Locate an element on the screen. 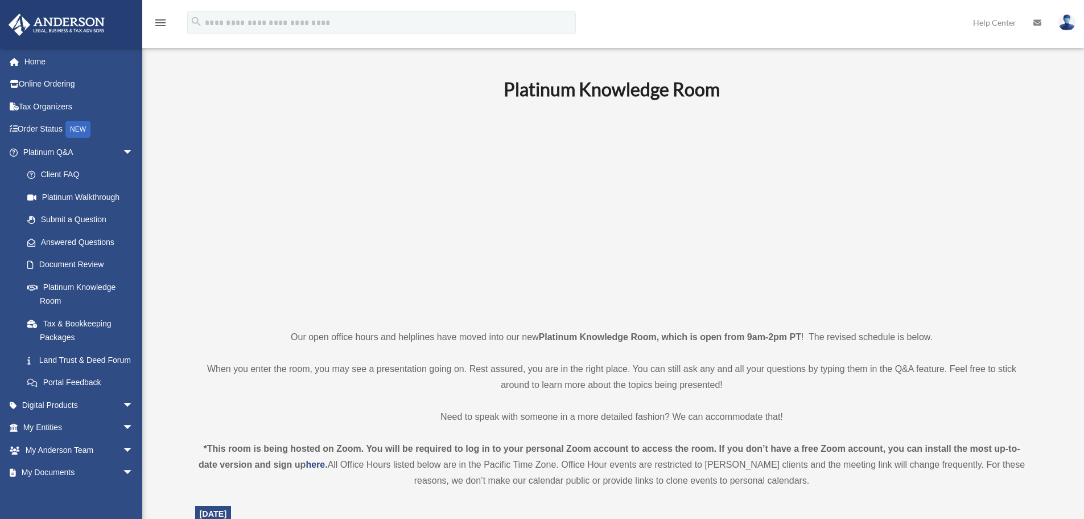 The height and width of the screenshot is (519, 1084). a: Platinum Q&Aarrow_drop_down is located at coordinates (79, 152).